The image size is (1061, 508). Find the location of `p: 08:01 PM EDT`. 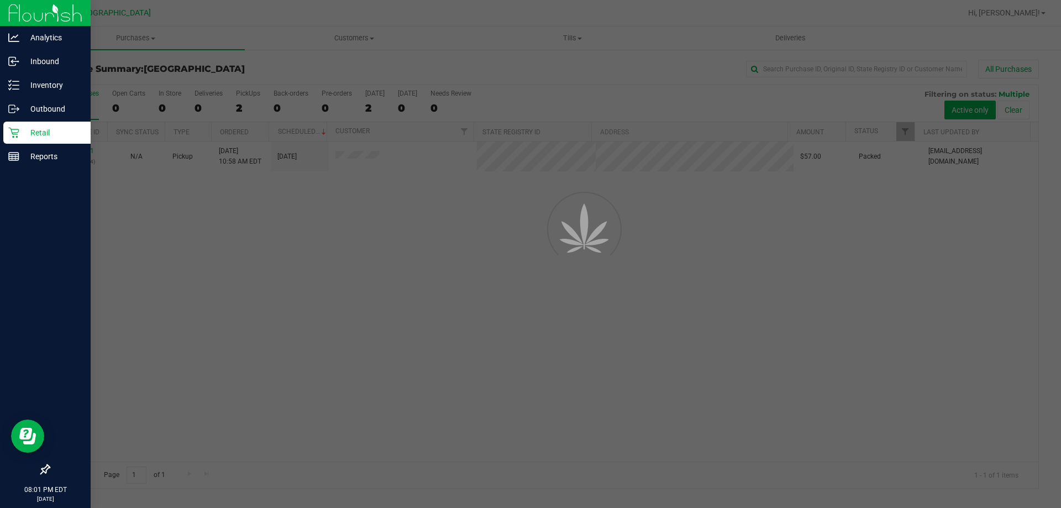

p: 08:01 PM EDT is located at coordinates (45, 490).